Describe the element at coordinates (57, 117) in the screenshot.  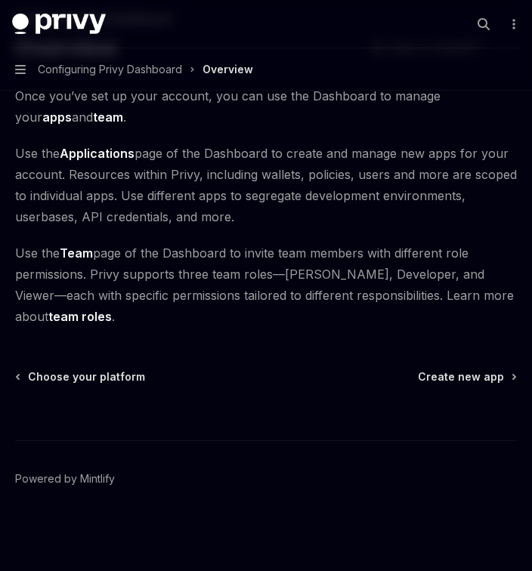
I see `strong: apps` at that location.